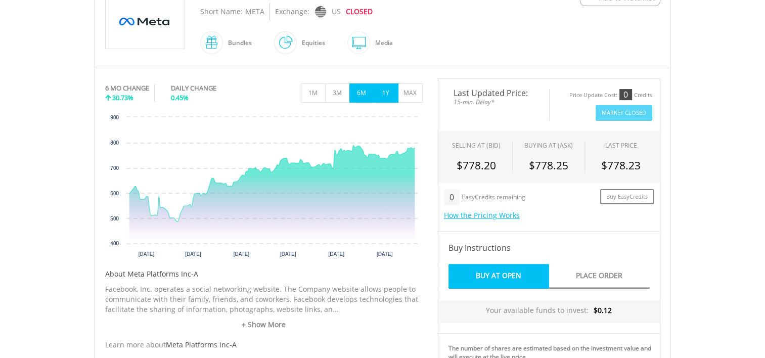 The height and width of the screenshot is (358, 765). What do you see at coordinates (311, 43) in the screenshot?
I see `div: Equities` at bounding box center [311, 43].